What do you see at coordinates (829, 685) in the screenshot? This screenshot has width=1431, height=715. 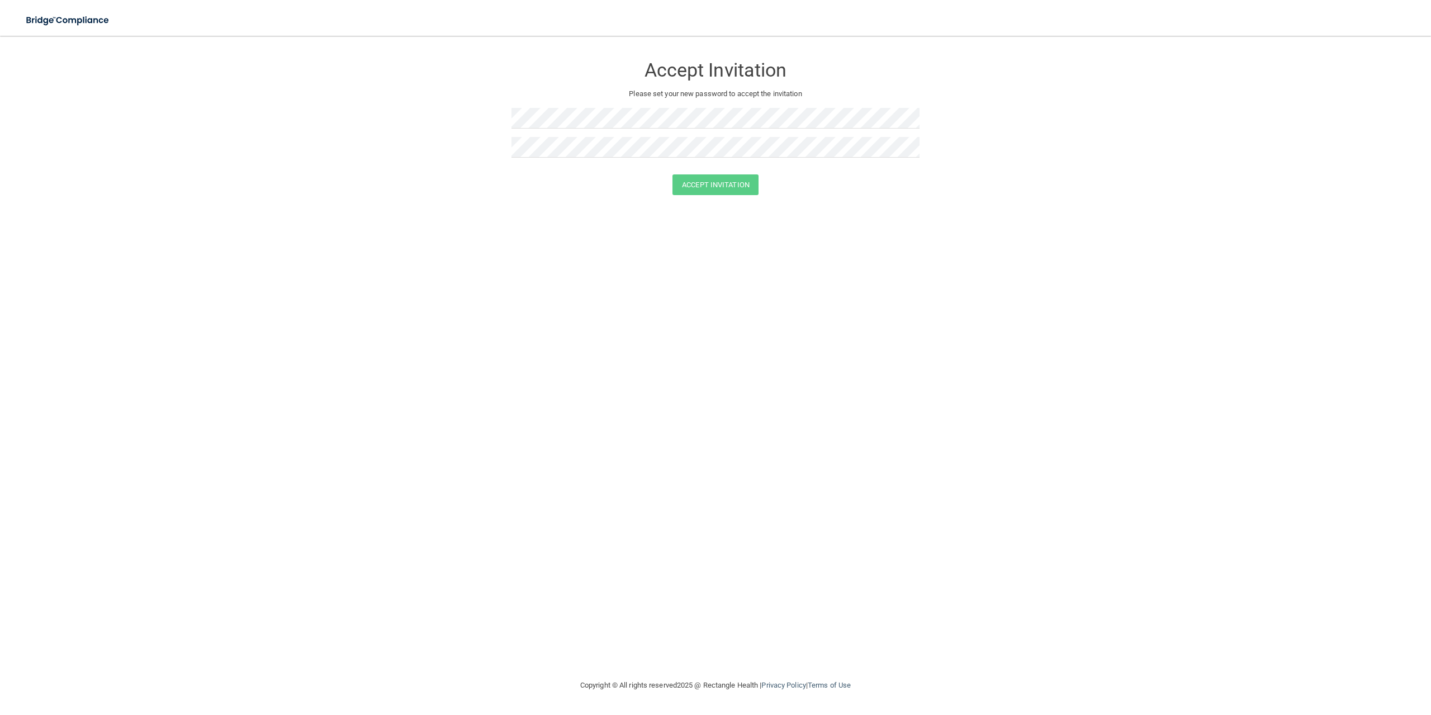 I see `a: Terms of Use` at bounding box center [829, 685].